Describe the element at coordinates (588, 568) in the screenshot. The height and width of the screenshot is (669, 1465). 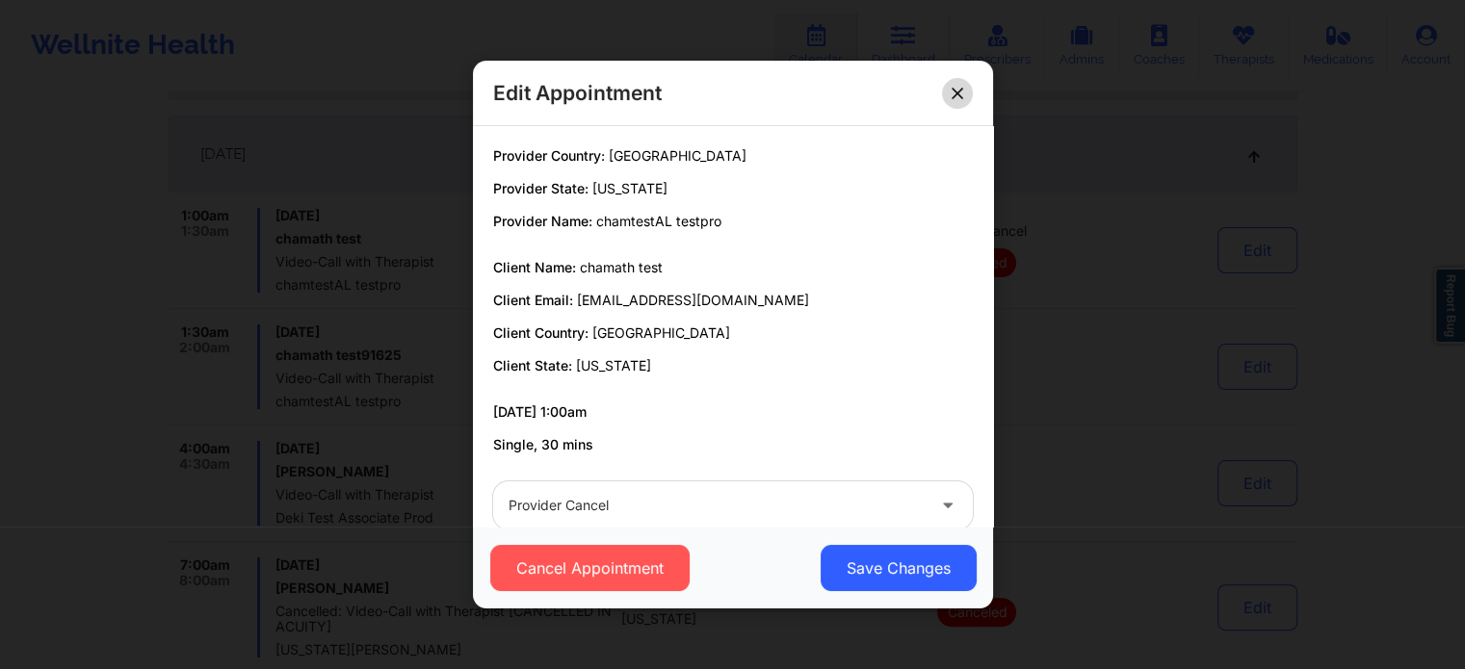
I see `button: Cancel Appointment` at that location.